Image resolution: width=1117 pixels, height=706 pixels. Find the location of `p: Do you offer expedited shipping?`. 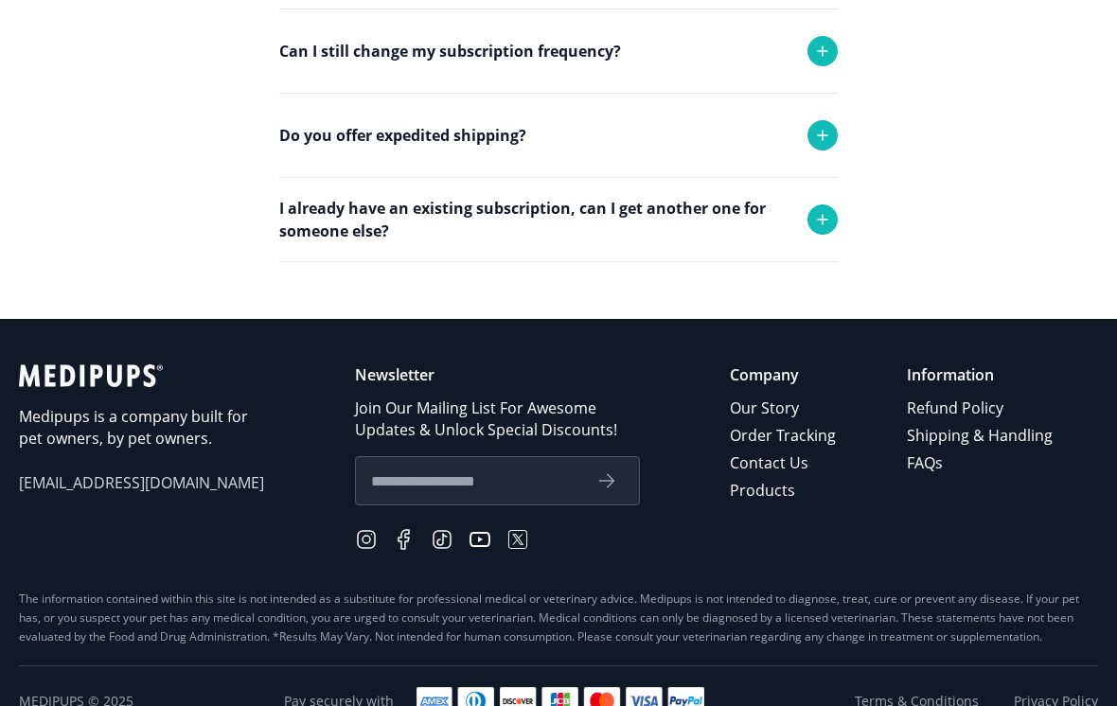

p: Do you offer expedited shipping? is located at coordinates (402, 135).